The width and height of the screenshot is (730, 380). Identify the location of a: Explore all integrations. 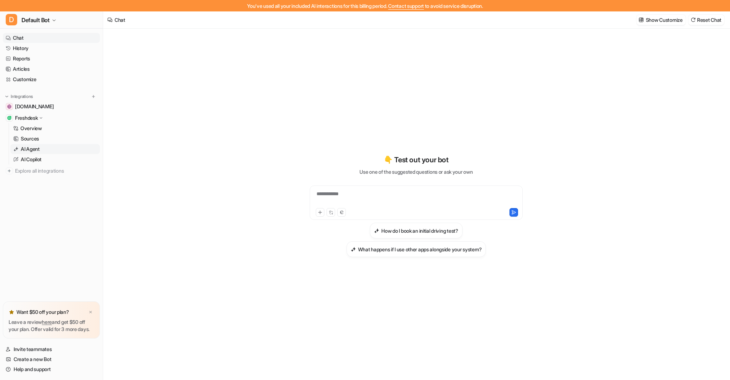
(51, 171).